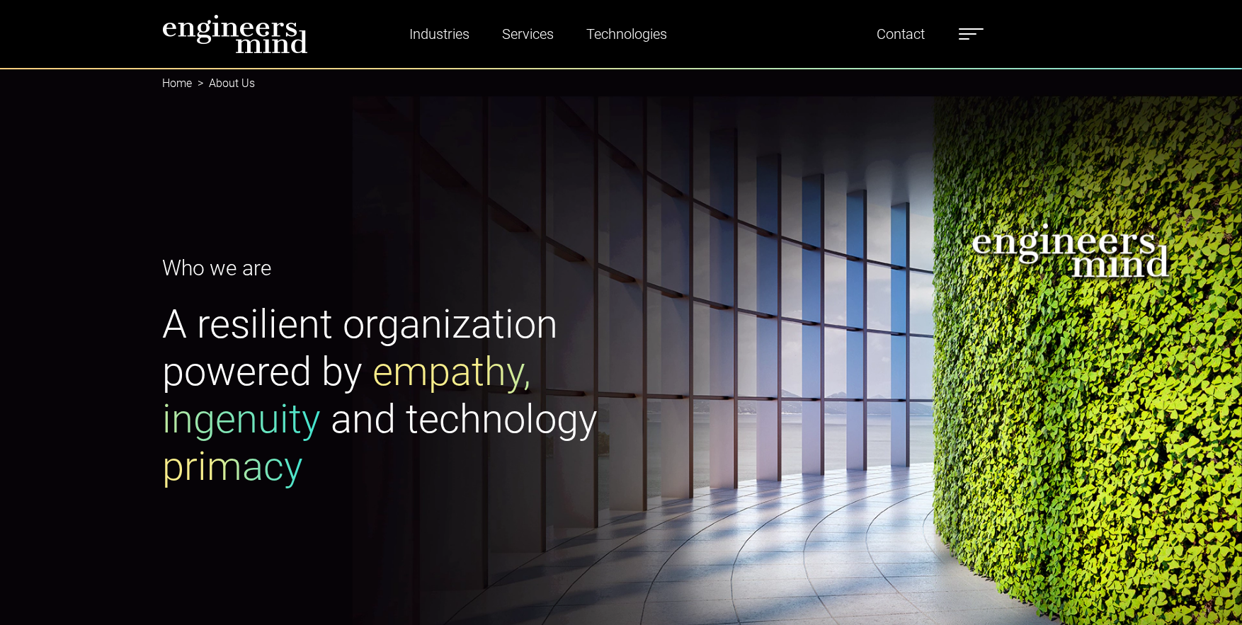  What do you see at coordinates (627, 34) in the screenshot?
I see `a: Technologies` at bounding box center [627, 34].